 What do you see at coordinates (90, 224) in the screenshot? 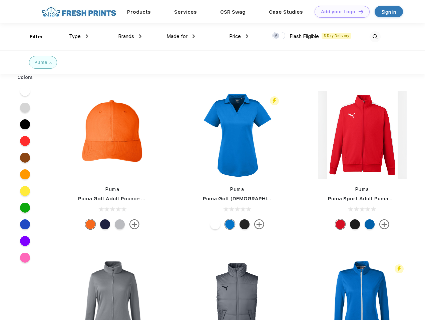
I see `div: Vibrant Orange` at bounding box center [90, 224].